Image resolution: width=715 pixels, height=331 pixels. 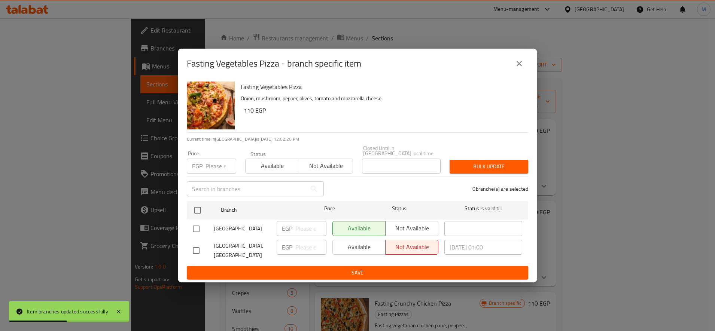 I want to click on h6: 110 EGP, so click(x=383, y=110).